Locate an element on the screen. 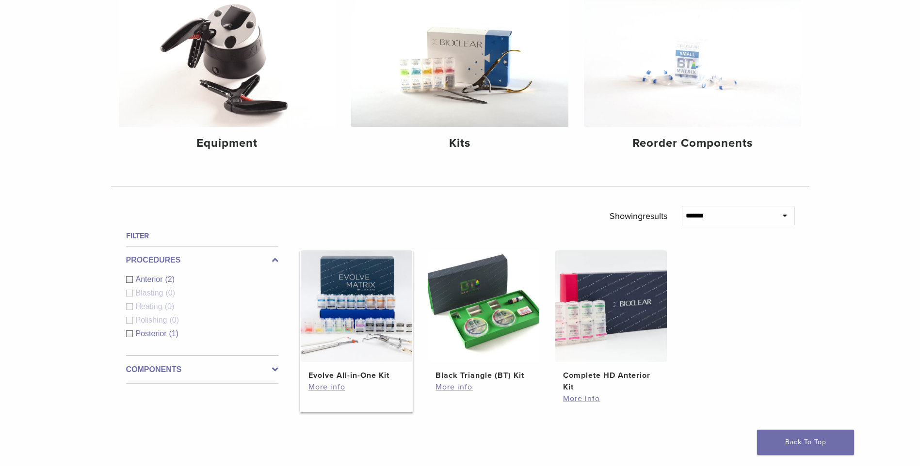  span: Blasting is located at coordinates (151, 293).